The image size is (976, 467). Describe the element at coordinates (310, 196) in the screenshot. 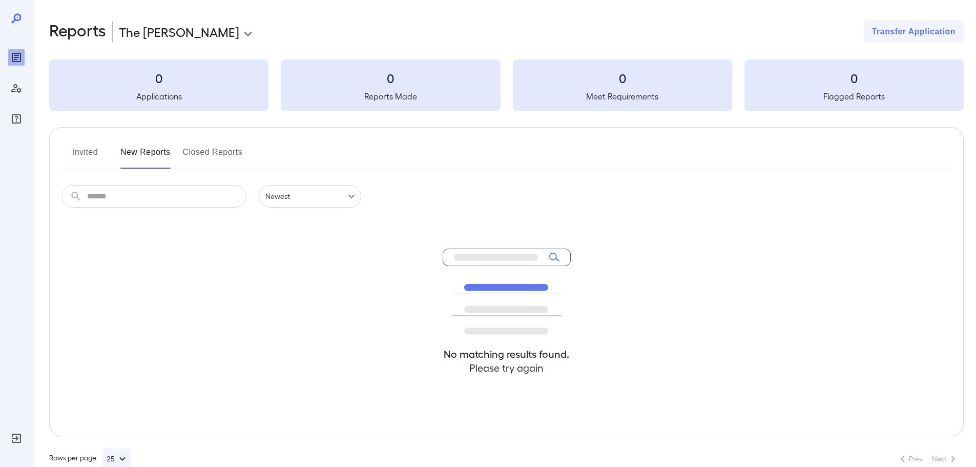

I see `div: Newest` at that location.